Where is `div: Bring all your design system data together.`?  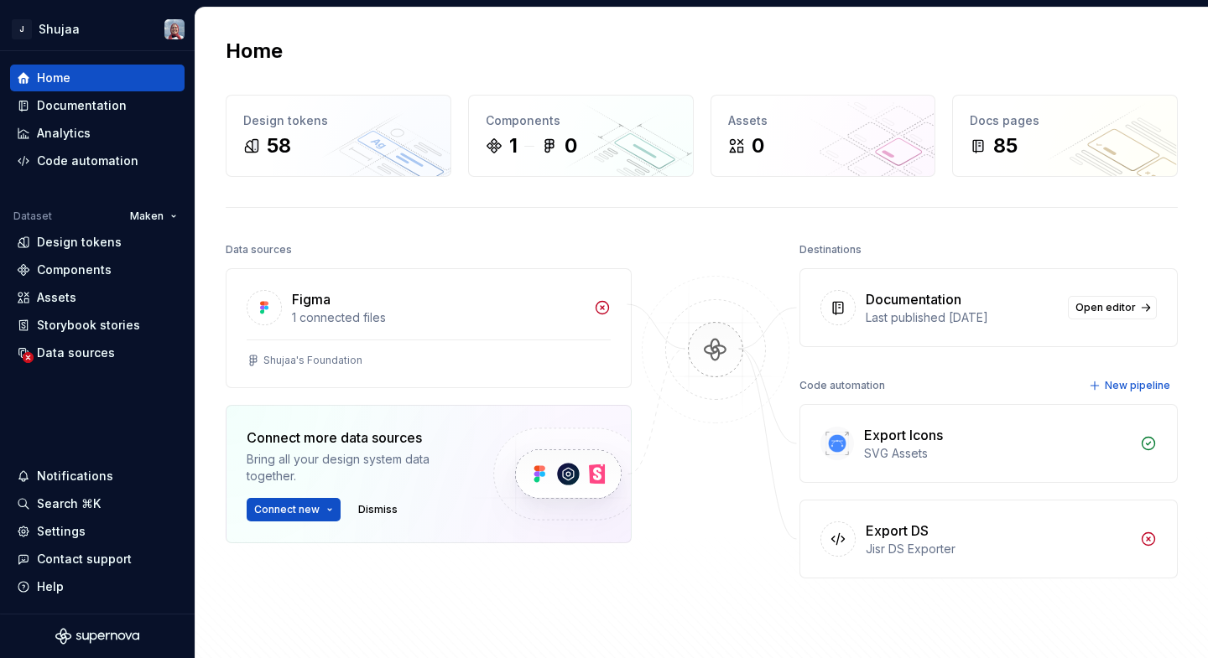 div: Bring all your design system data together. is located at coordinates (356, 468).